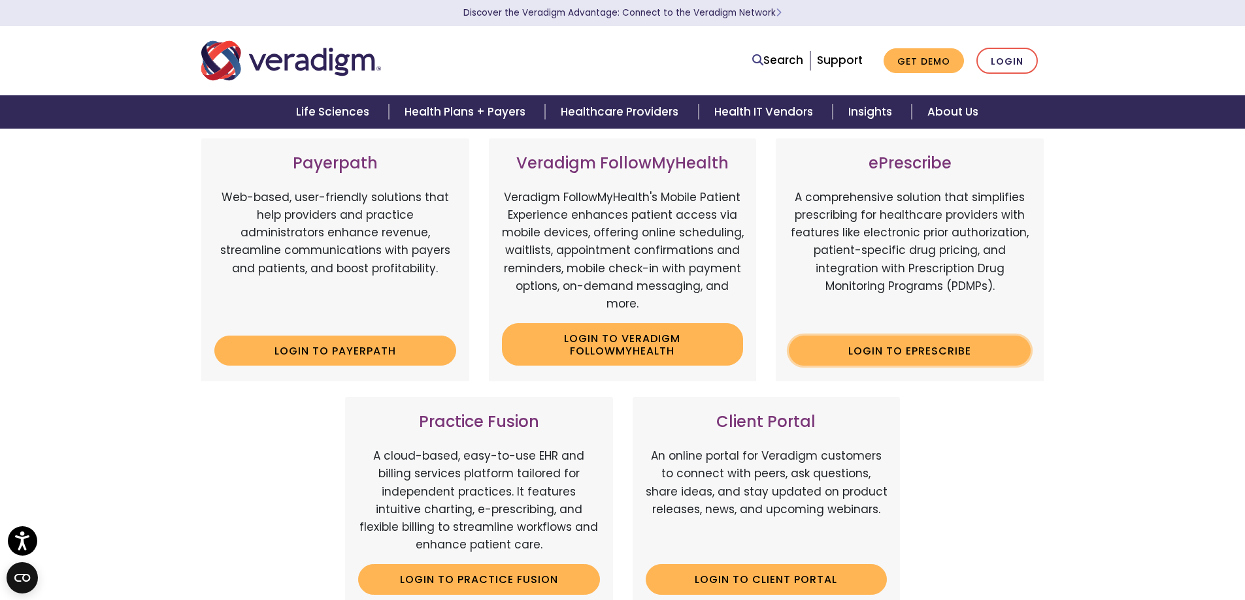 This screenshot has height=600, width=1245. I want to click on a: Support, so click(840, 60).